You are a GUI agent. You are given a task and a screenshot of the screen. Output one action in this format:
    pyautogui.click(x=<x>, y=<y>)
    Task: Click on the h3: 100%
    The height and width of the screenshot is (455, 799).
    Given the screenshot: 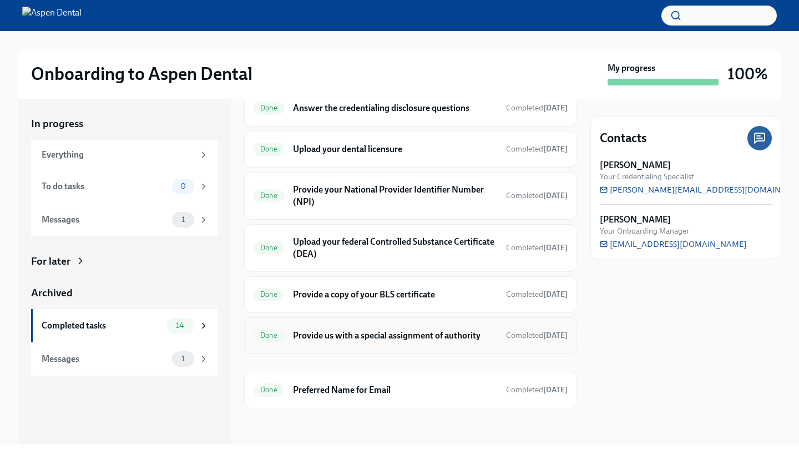 What is the action you would take?
    pyautogui.click(x=748, y=74)
    